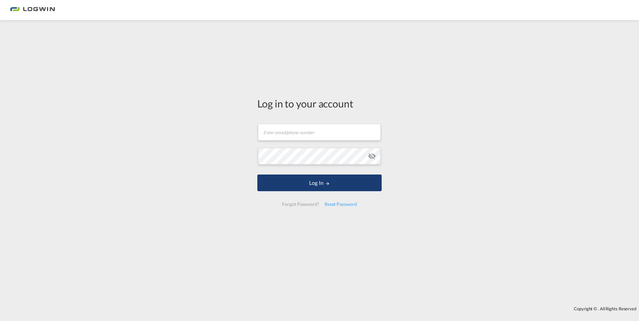 The width and height of the screenshot is (639, 321). I want to click on button: LOGIN, so click(319, 183).